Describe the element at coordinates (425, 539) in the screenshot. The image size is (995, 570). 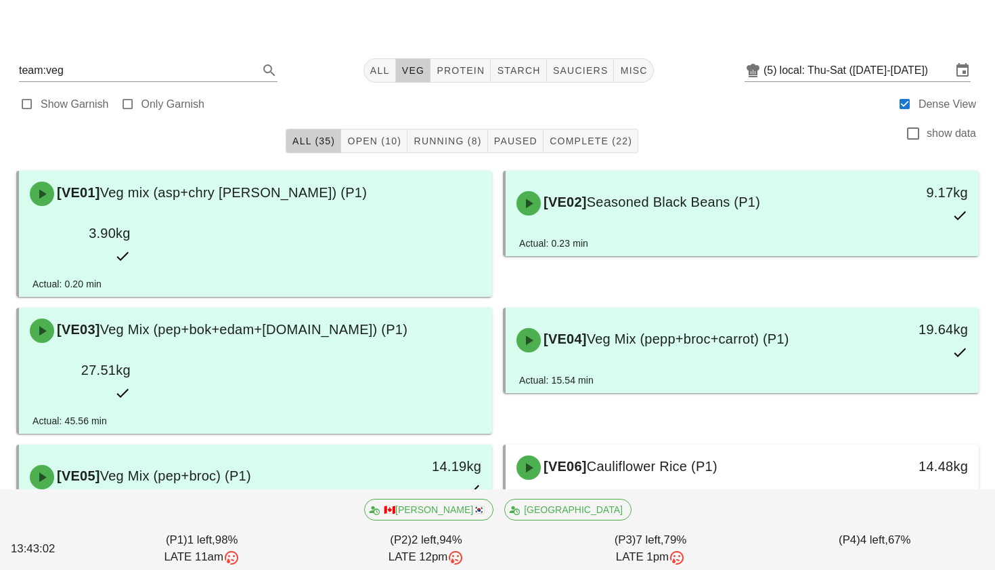
I see `span: 2 left,` at that location.